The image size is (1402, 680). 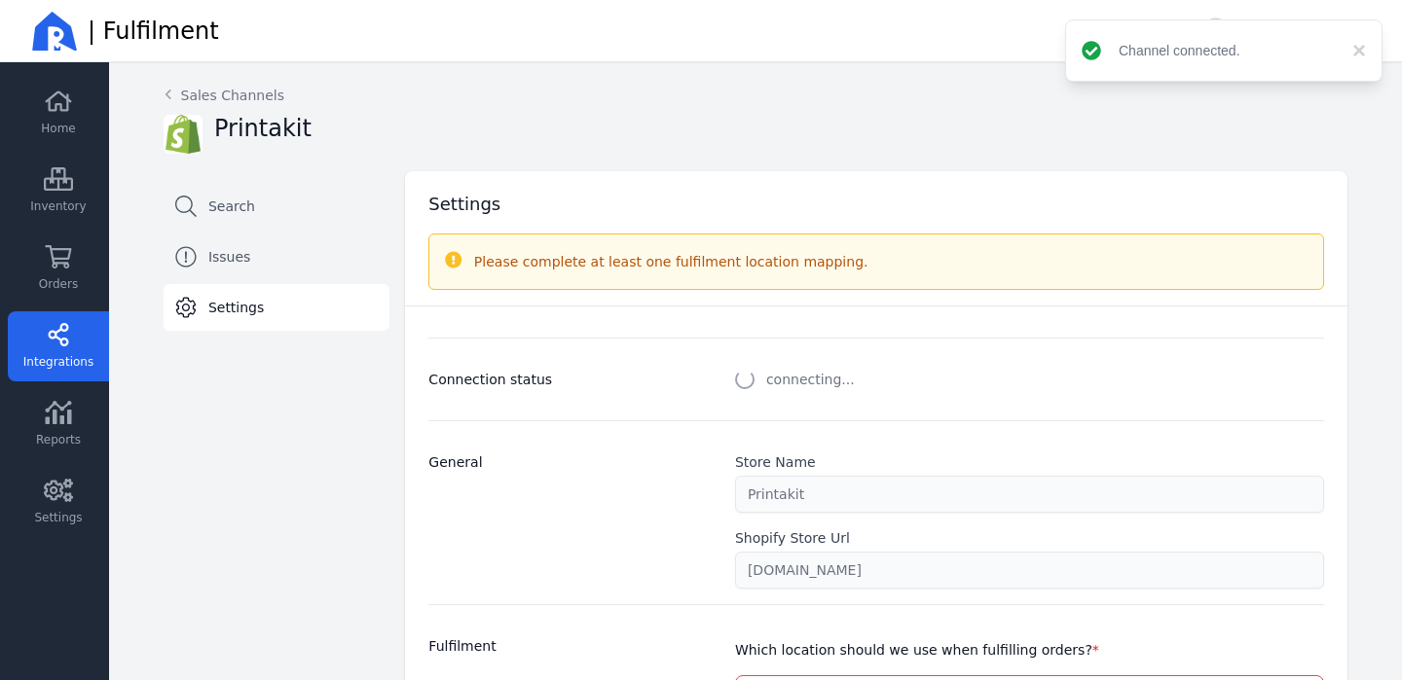 What do you see at coordinates (569, 646) in the screenshot?
I see `h3: Fulfilment` at bounding box center [569, 646].